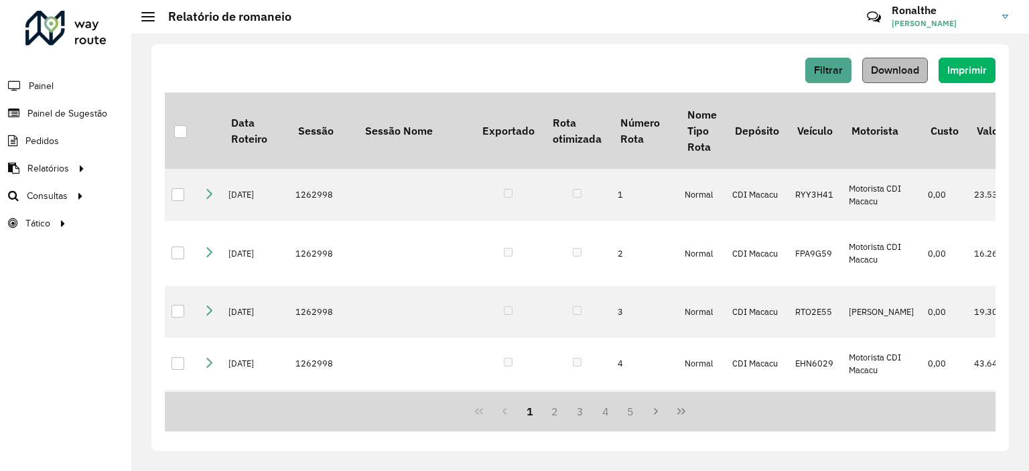  What do you see at coordinates (681, 411) in the screenshot?
I see `button: Last Page` at bounding box center [681, 411].